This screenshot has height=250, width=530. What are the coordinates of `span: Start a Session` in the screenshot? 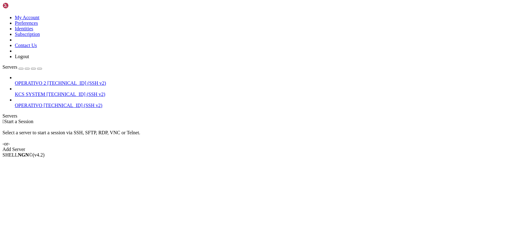 It's located at (19, 121).